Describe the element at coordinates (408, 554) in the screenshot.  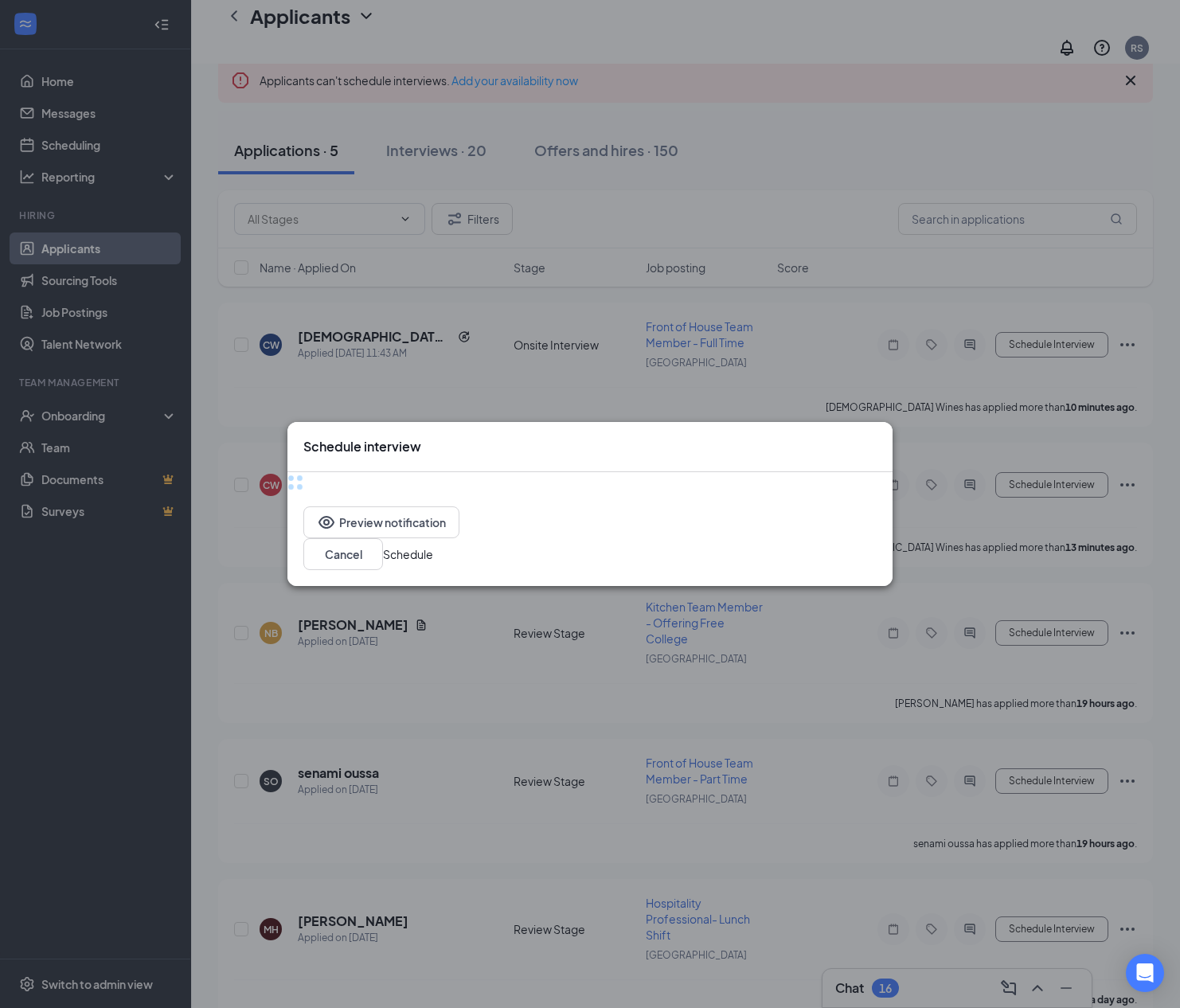
I see `button: Schedule` at that location.